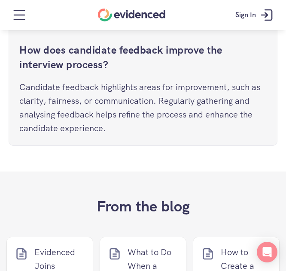 The width and height of the screenshot is (286, 271). What do you see at coordinates (255, 15) in the screenshot?
I see `a: Sign In` at bounding box center [255, 15].